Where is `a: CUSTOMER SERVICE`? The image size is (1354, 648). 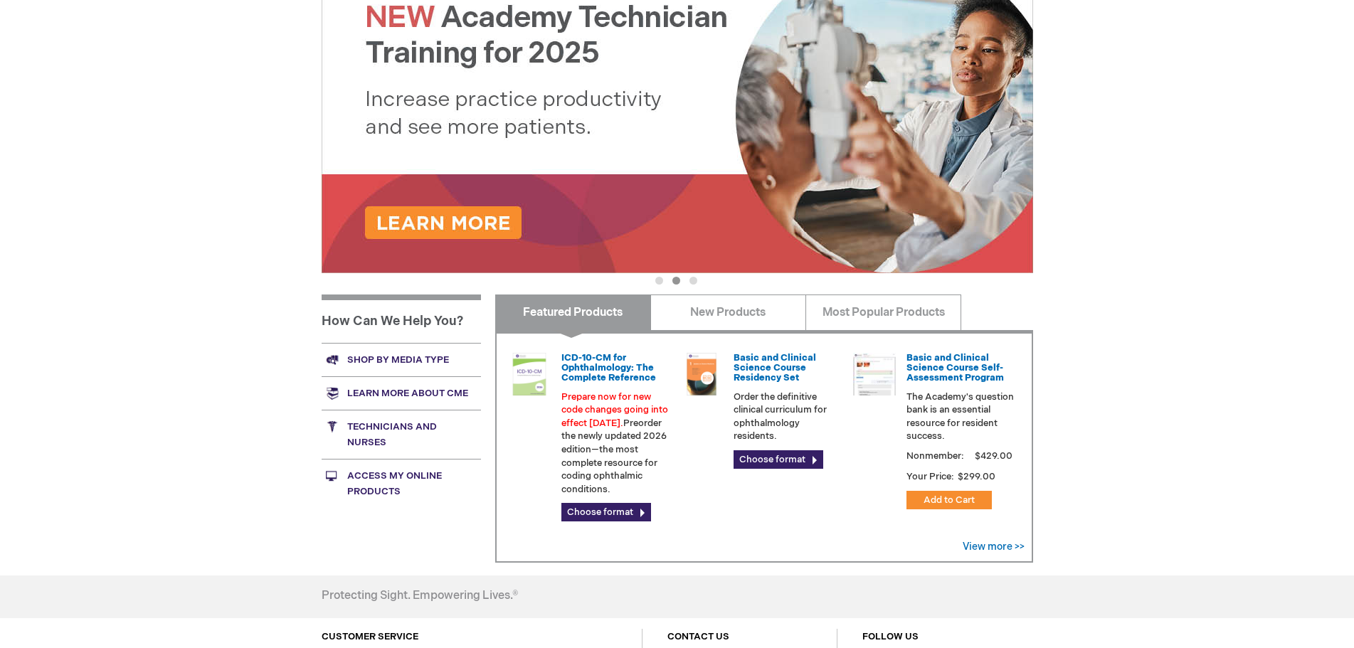
a: CUSTOMER SERVICE is located at coordinates (370, 637).